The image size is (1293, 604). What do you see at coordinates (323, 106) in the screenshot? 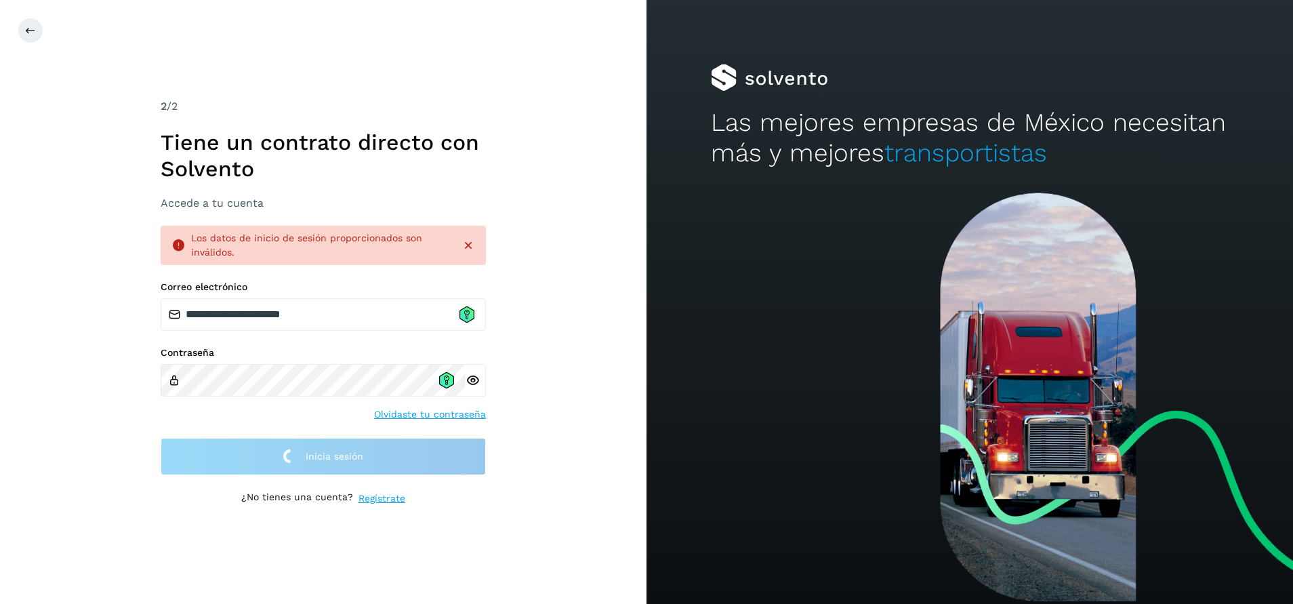
I see `div: /2` at bounding box center [323, 106].